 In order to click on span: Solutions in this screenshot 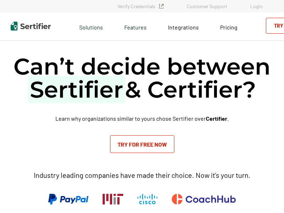, I will do `click(91, 26)`.